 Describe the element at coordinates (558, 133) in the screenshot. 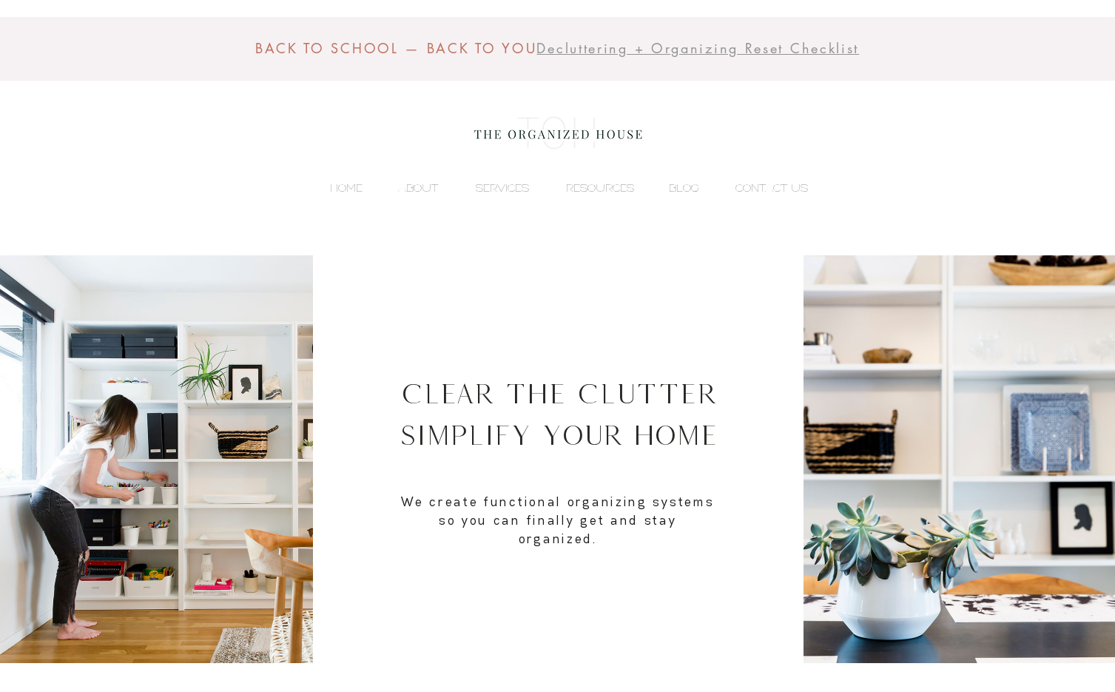

I see `img: the organized house` at that location.